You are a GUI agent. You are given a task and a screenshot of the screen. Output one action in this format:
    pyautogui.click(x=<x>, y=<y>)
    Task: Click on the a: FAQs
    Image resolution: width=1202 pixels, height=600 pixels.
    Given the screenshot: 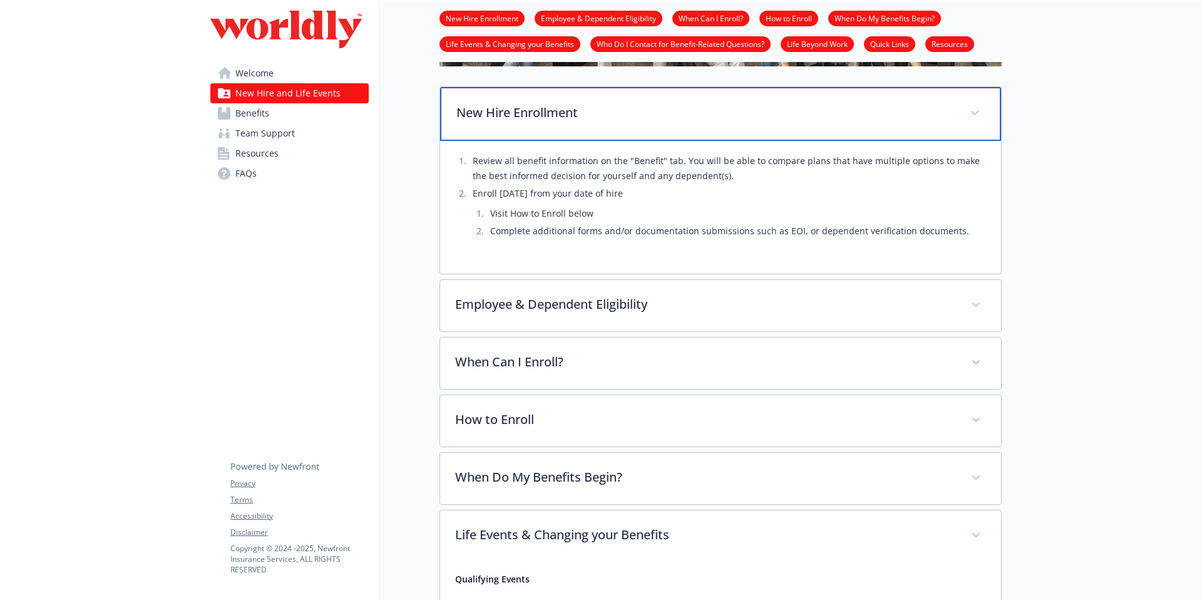 What is the action you would take?
    pyautogui.click(x=289, y=173)
    